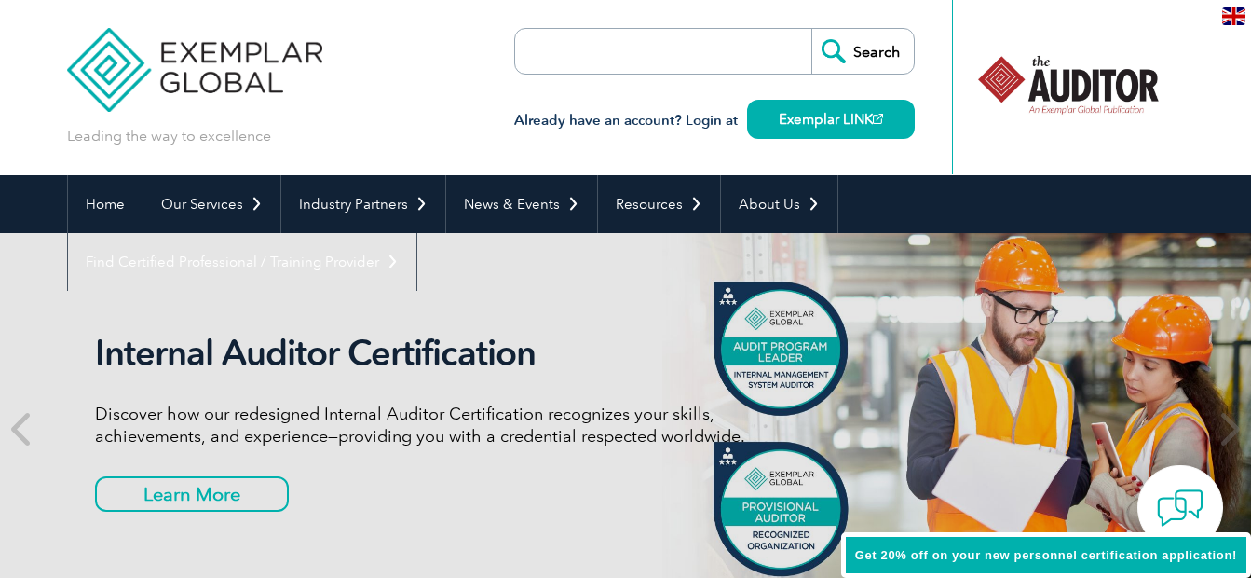 The image size is (1251, 578). Describe the element at coordinates (444, 353) in the screenshot. I see `h2: Internal Auditor Certification` at that location.